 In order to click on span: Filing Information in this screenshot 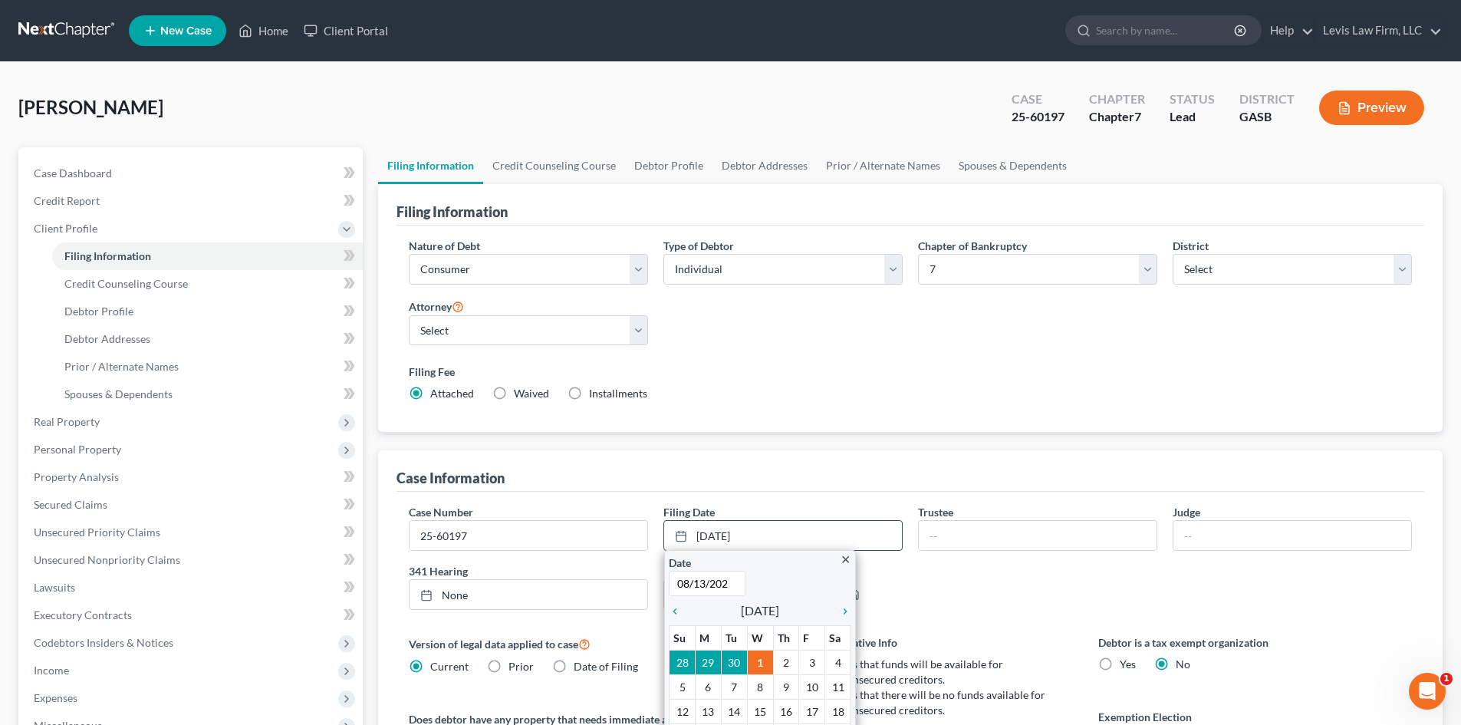, I will do `click(107, 255)`.